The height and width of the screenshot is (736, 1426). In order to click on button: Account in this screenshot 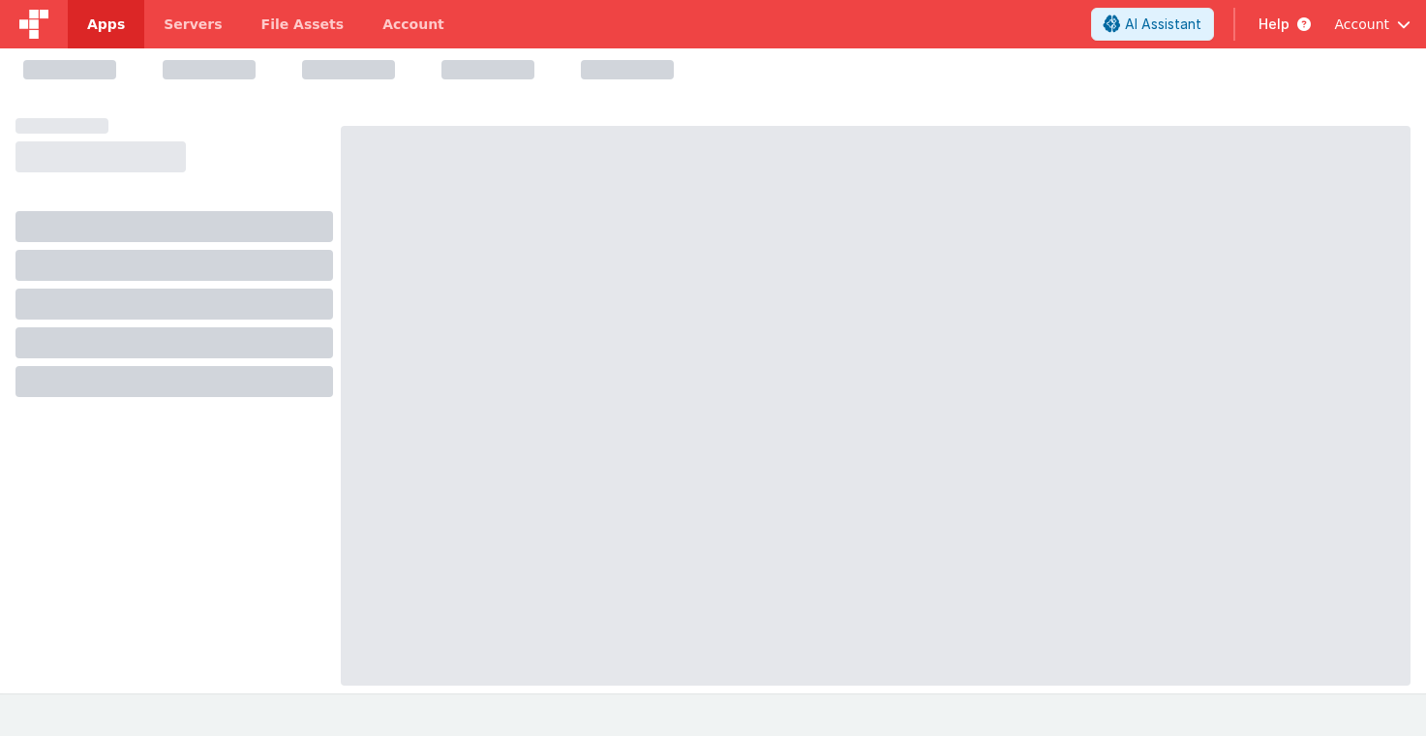, I will do `click(1372, 24)`.